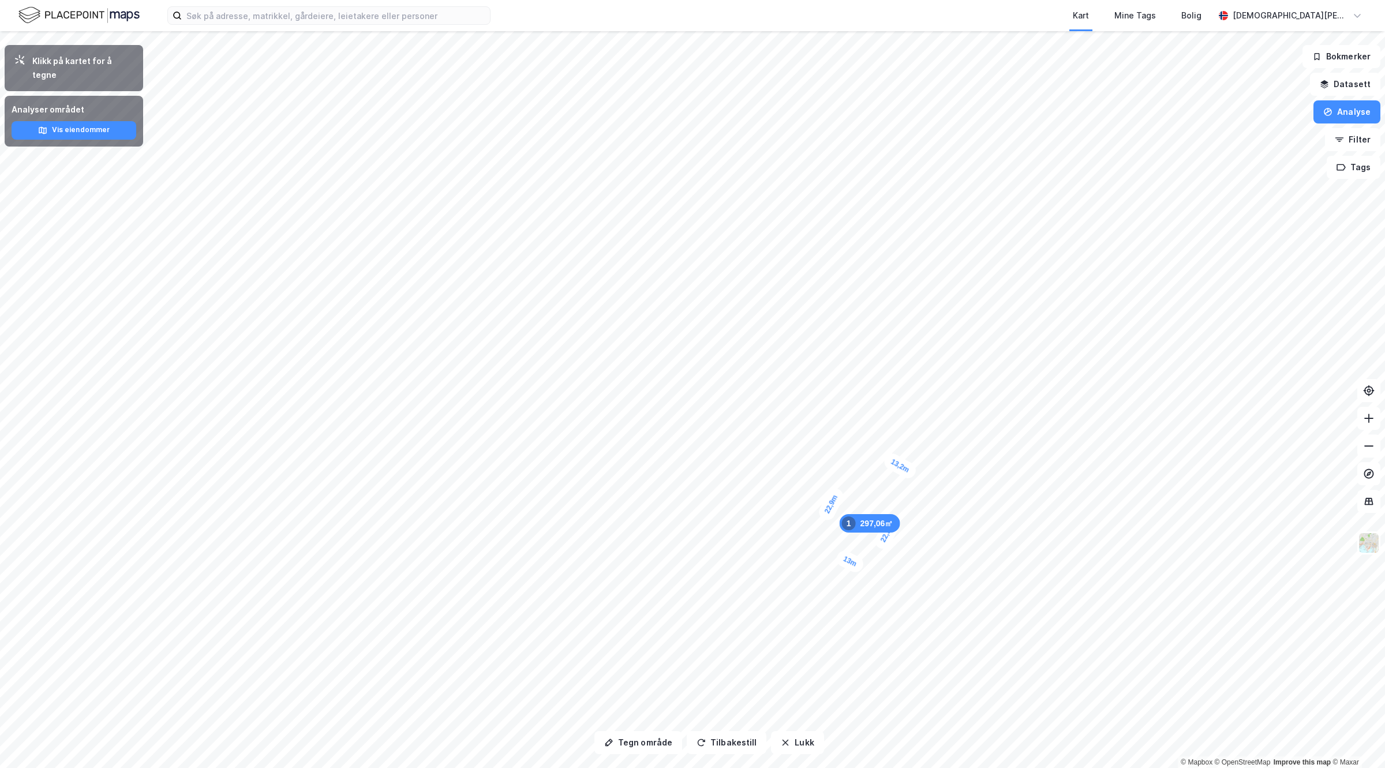 Image resolution: width=1385 pixels, height=768 pixels. I want to click on div: Bolig, so click(1191, 16).